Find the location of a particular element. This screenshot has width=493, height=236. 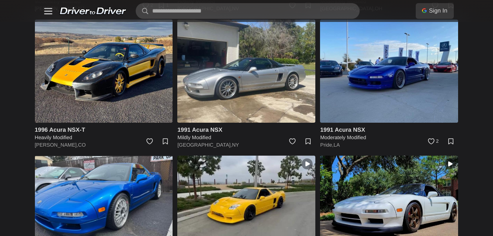

h5: Heavily Modified is located at coordinates (104, 138).